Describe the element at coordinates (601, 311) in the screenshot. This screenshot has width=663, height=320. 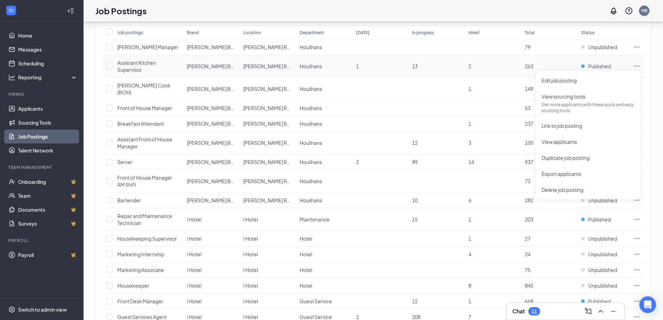
I see `svg: ChevronUp` at that location.